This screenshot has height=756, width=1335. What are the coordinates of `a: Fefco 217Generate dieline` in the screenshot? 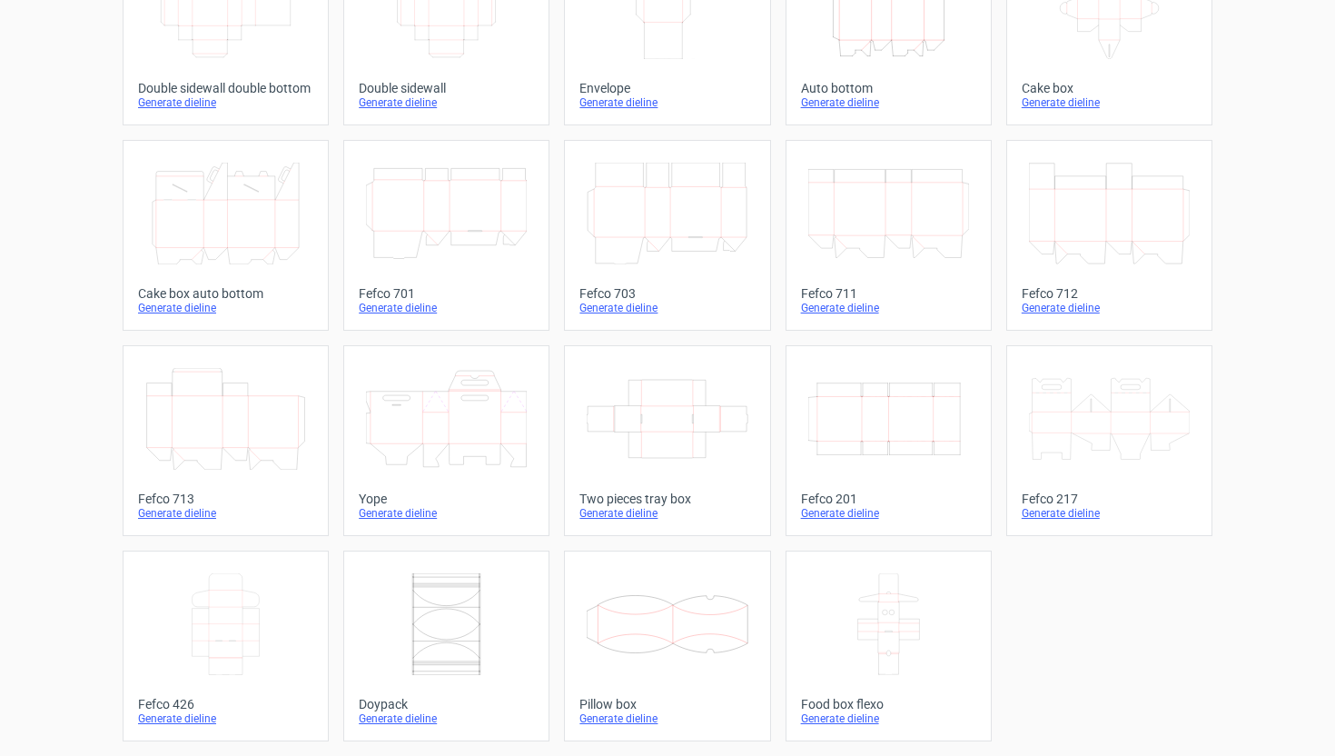 It's located at (1109, 441).